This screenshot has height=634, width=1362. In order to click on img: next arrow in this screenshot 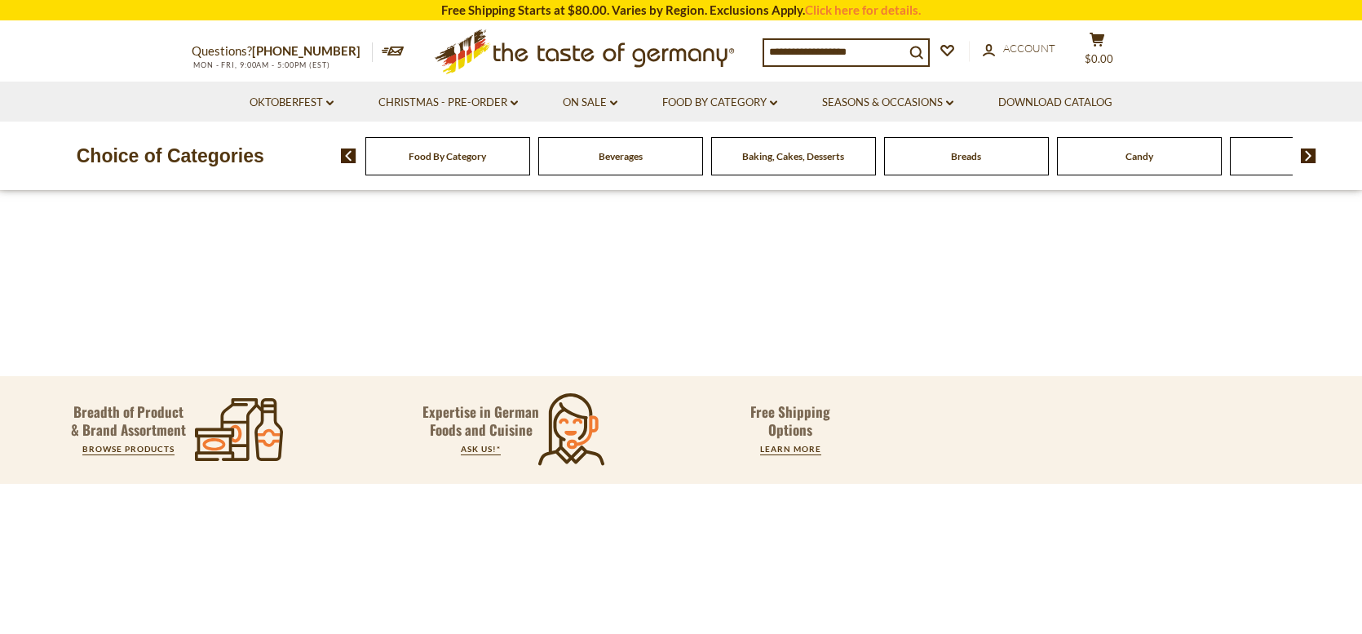, I will do `click(1308, 156)`.